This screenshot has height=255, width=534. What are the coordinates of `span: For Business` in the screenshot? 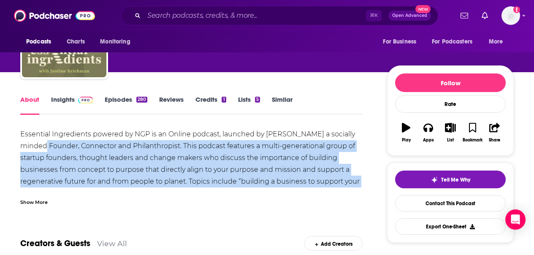 It's located at (400, 42).